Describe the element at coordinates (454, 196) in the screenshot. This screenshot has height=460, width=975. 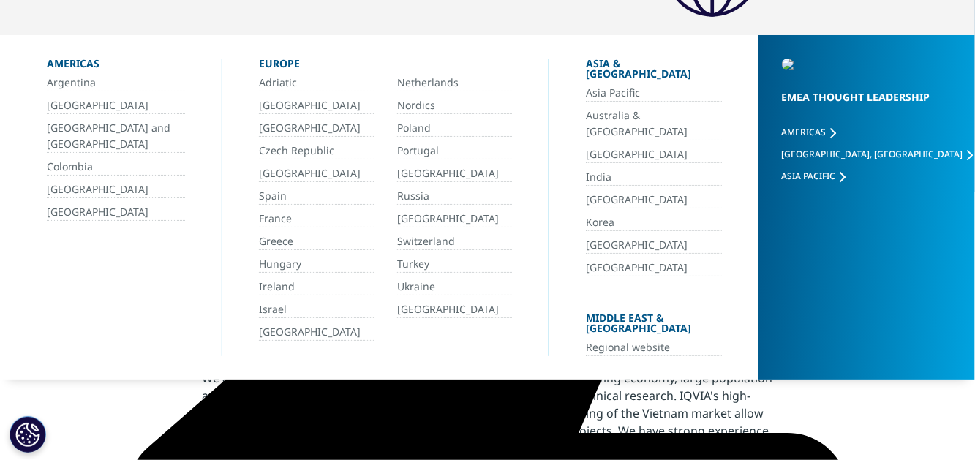
I see `a: Russia` at that location.